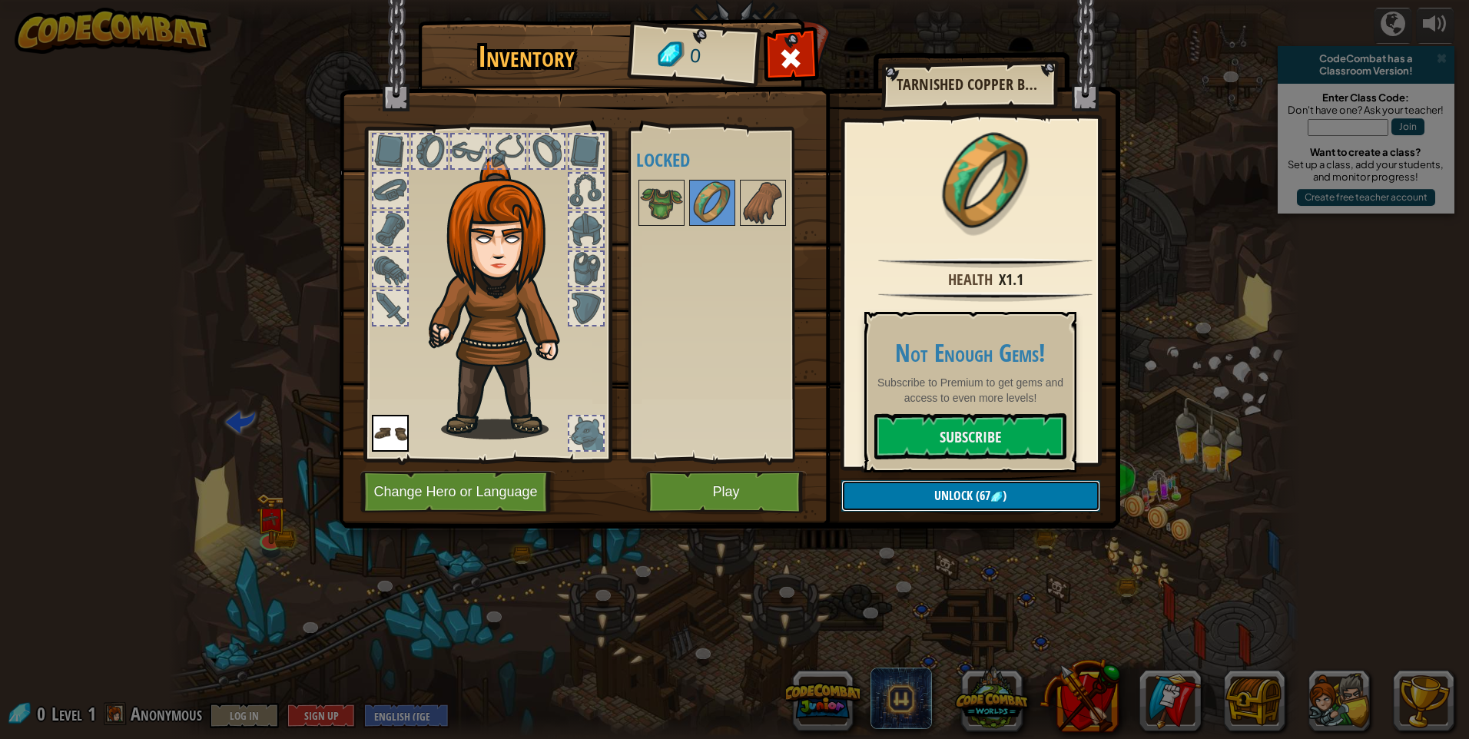 The image size is (1469, 739). What do you see at coordinates (971, 353) in the screenshot?
I see `h2: Not Enough Gems!` at bounding box center [971, 353].